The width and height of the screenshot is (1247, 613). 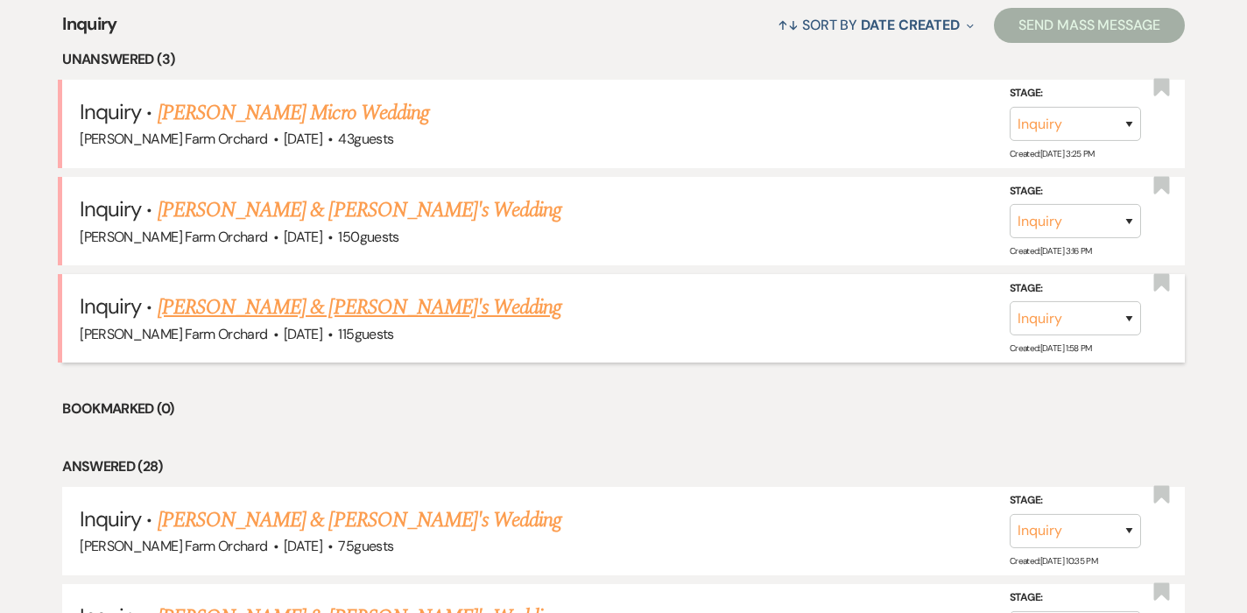 I want to click on span: Date Created, so click(x=910, y=25).